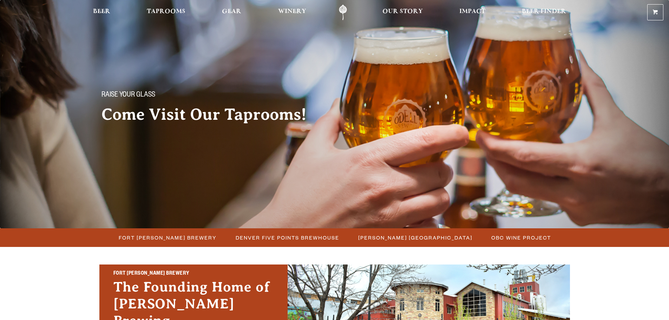 The height and width of the screenshot is (320, 669). I want to click on a: Taprooms, so click(166, 12).